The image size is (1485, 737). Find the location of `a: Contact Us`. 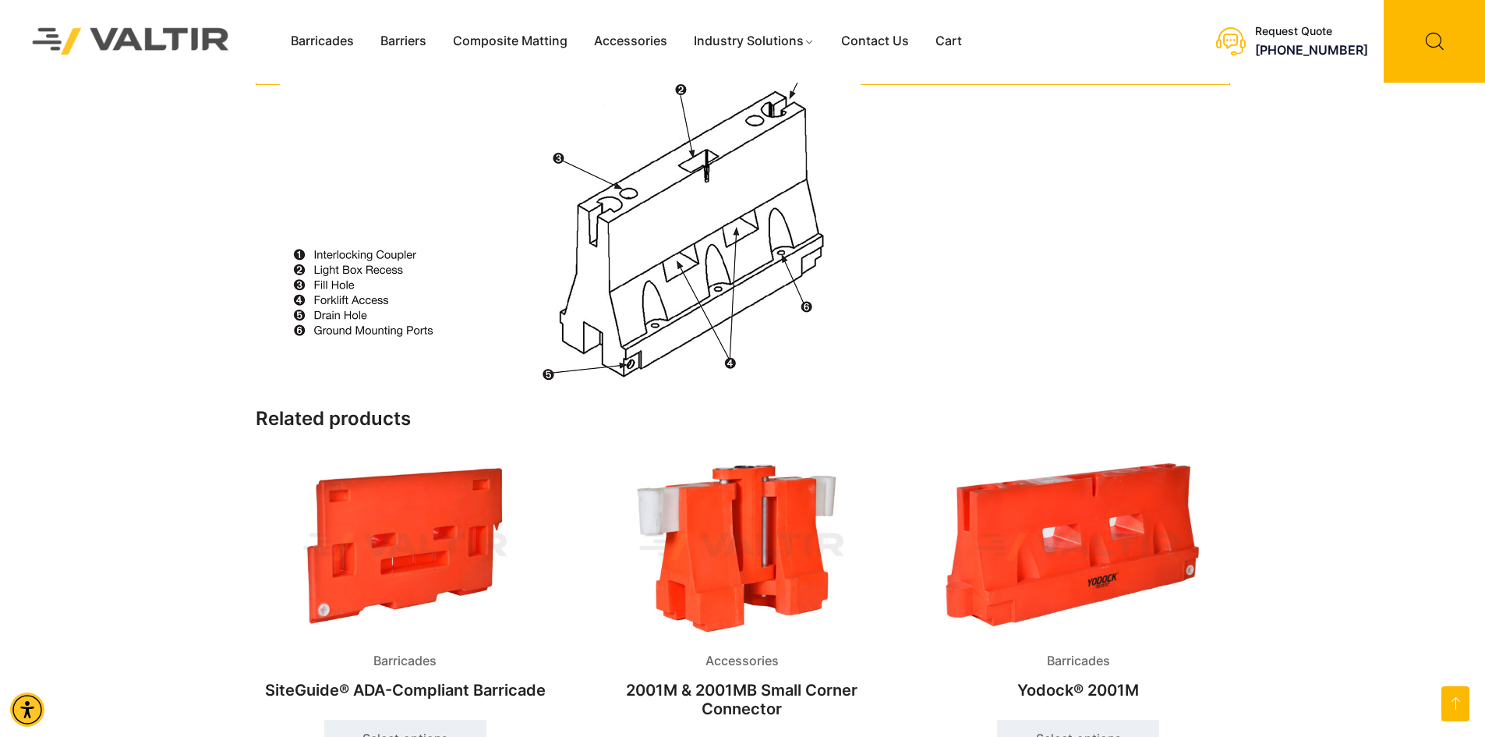

a: Contact Us is located at coordinates (875, 41).